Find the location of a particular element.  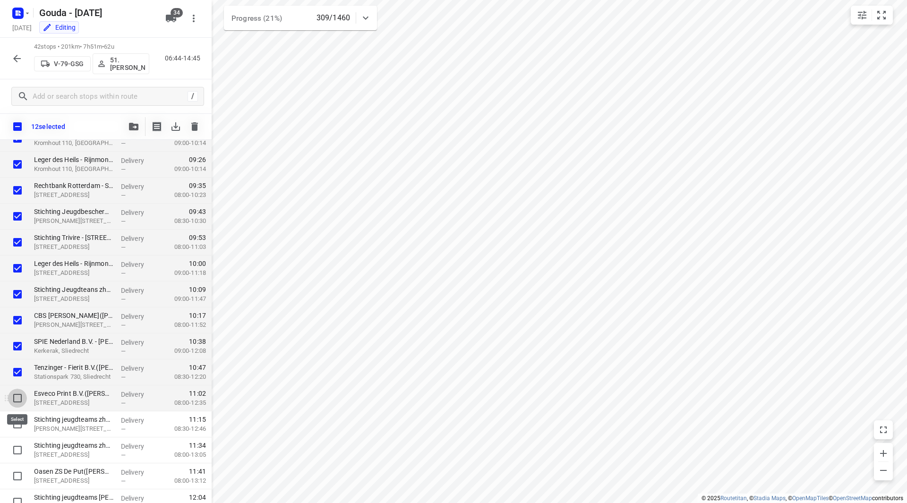

p: 08:00-13:05 is located at coordinates (182, 455).